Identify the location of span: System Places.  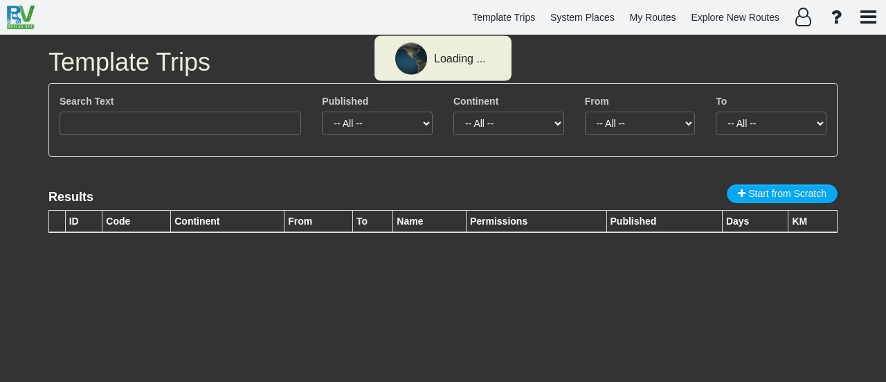
(582, 17).